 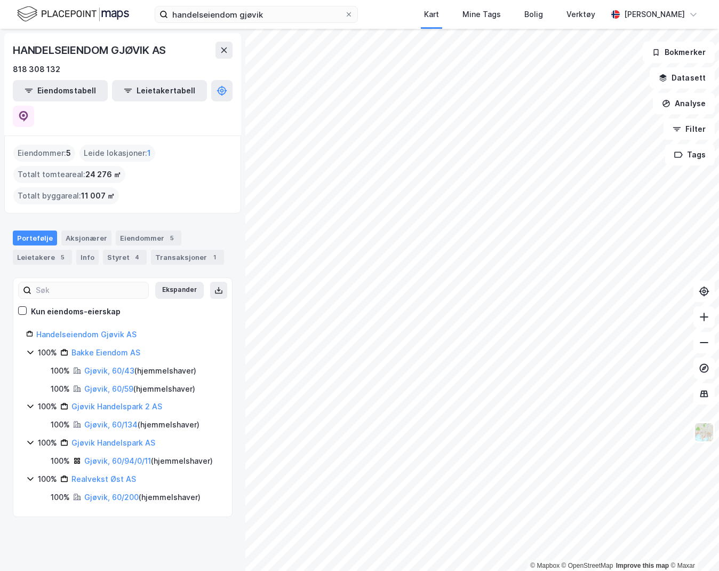 What do you see at coordinates (87, 257) in the screenshot?
I see `div: Info` at bounding box center [87, 257].